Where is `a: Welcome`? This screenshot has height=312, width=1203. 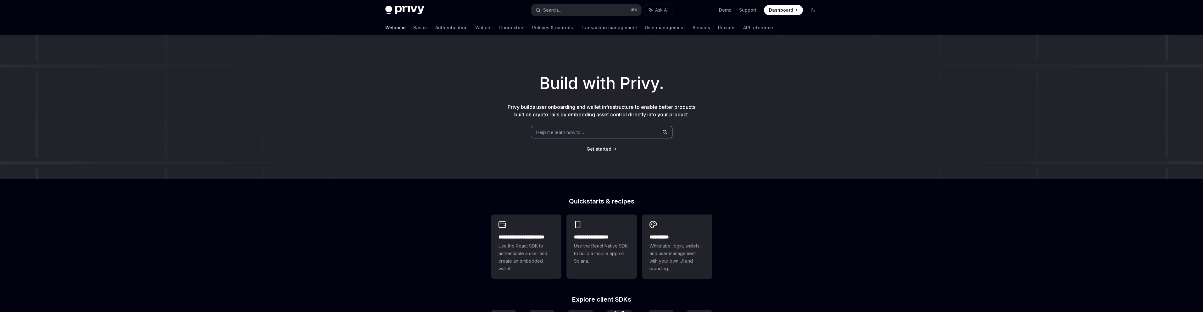
a: Welcome is located at coordinates (395, 28).